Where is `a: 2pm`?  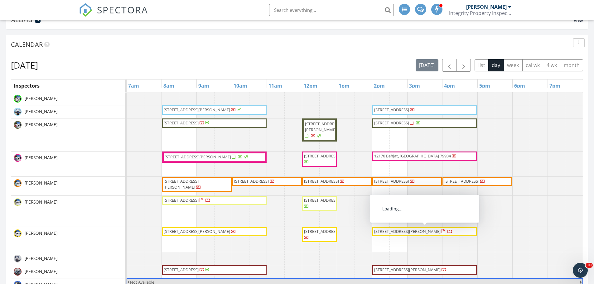 a: 2pm is located at coordinates (379, 86).